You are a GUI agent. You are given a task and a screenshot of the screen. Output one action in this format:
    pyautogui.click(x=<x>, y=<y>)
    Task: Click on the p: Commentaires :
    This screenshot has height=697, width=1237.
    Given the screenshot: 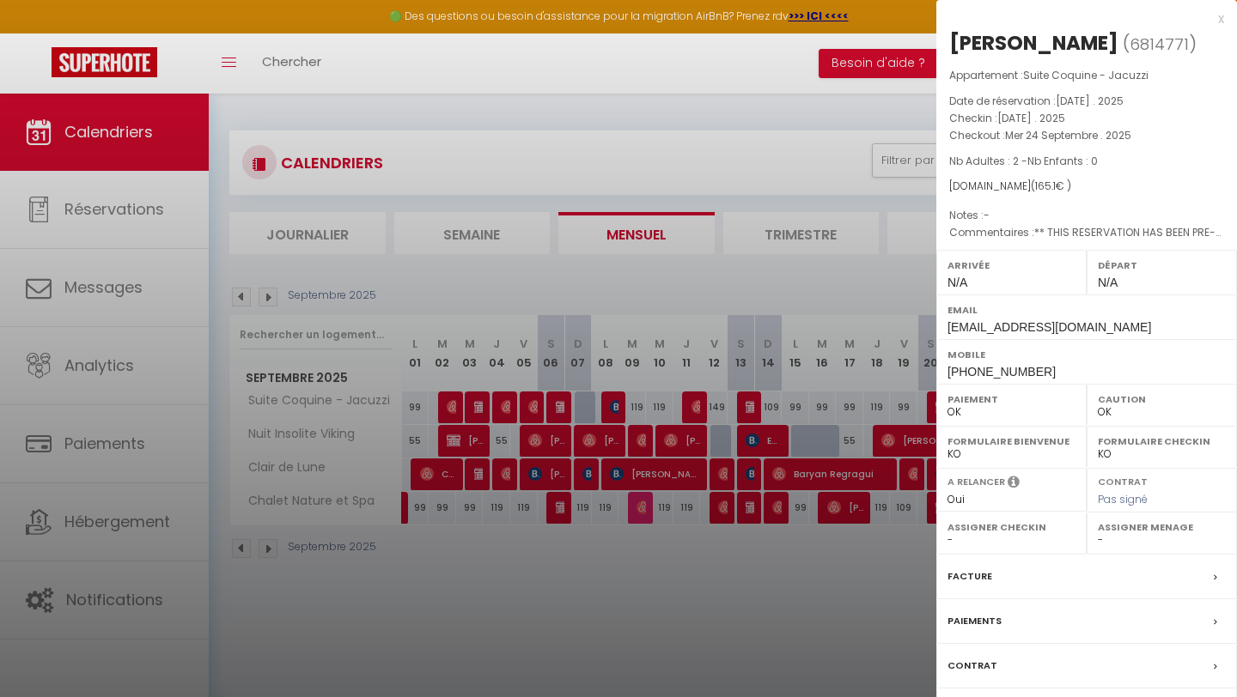 What is the action you would take?
    pyautogui.click(x=1087, y=233)
    